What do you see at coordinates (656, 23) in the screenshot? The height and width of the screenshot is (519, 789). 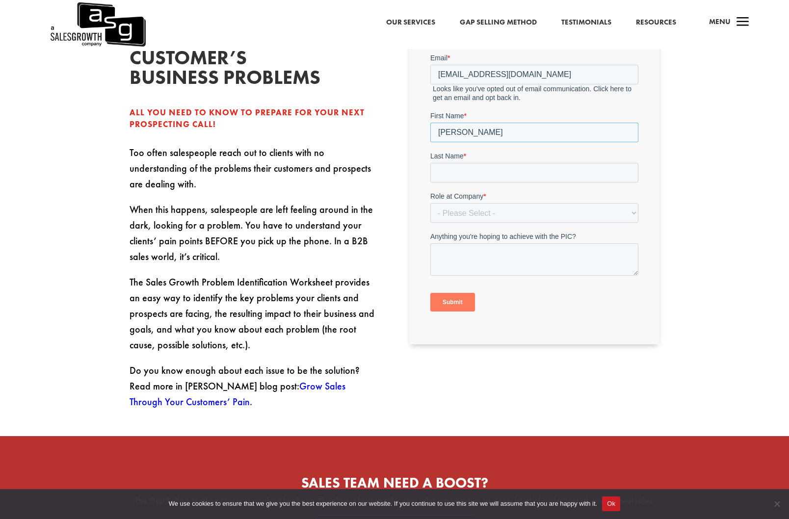 I see `a: Resources` at bounding box center [656, 23].